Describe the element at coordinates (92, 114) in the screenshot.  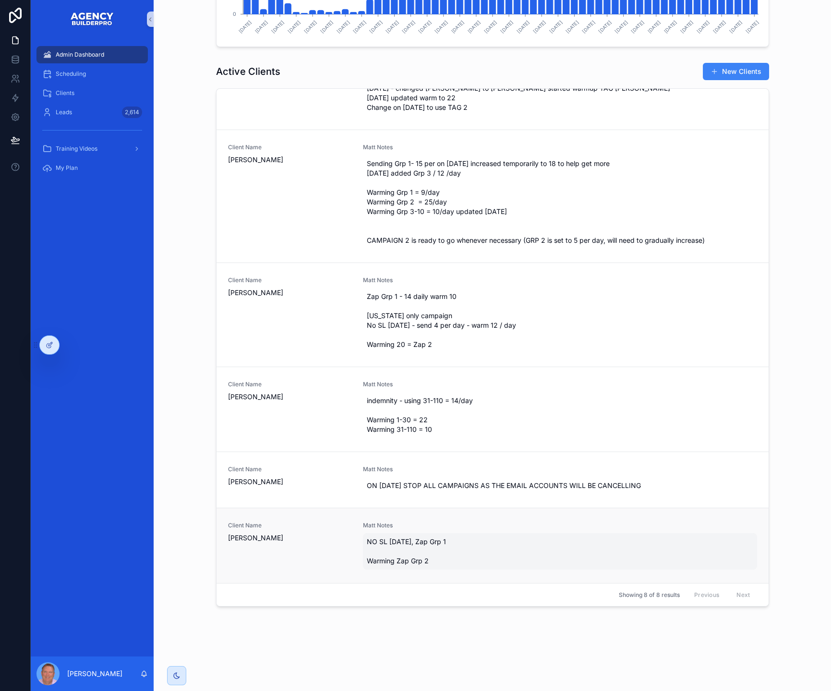
I see `div: scrollable content` at that location.